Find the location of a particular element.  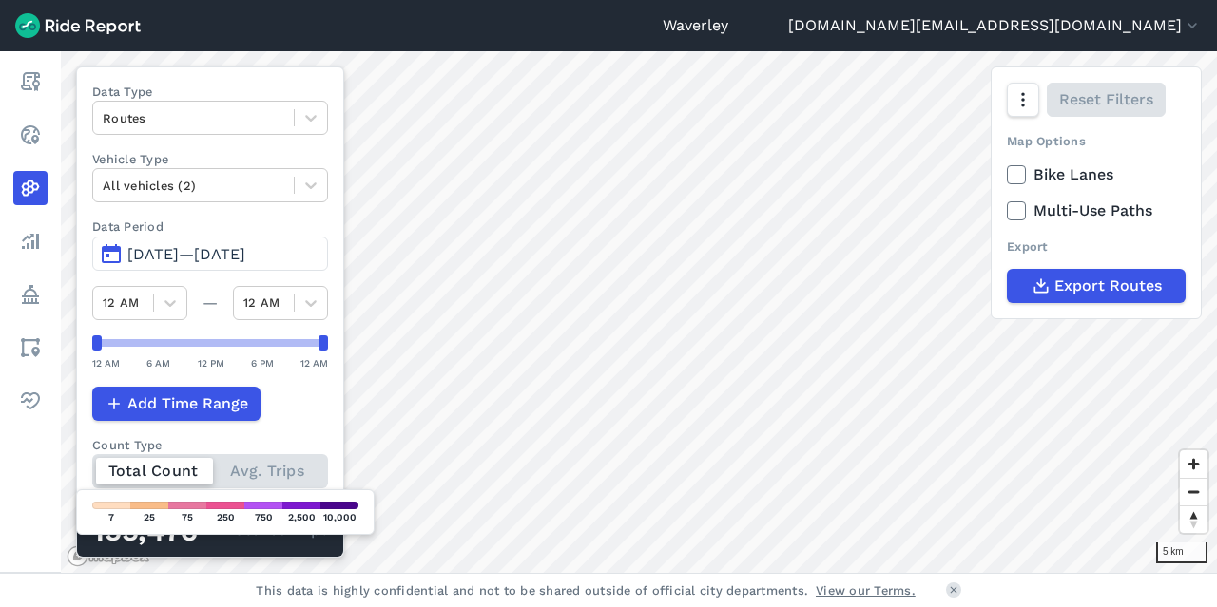

a: Areas is located at coordinates (30, 348).